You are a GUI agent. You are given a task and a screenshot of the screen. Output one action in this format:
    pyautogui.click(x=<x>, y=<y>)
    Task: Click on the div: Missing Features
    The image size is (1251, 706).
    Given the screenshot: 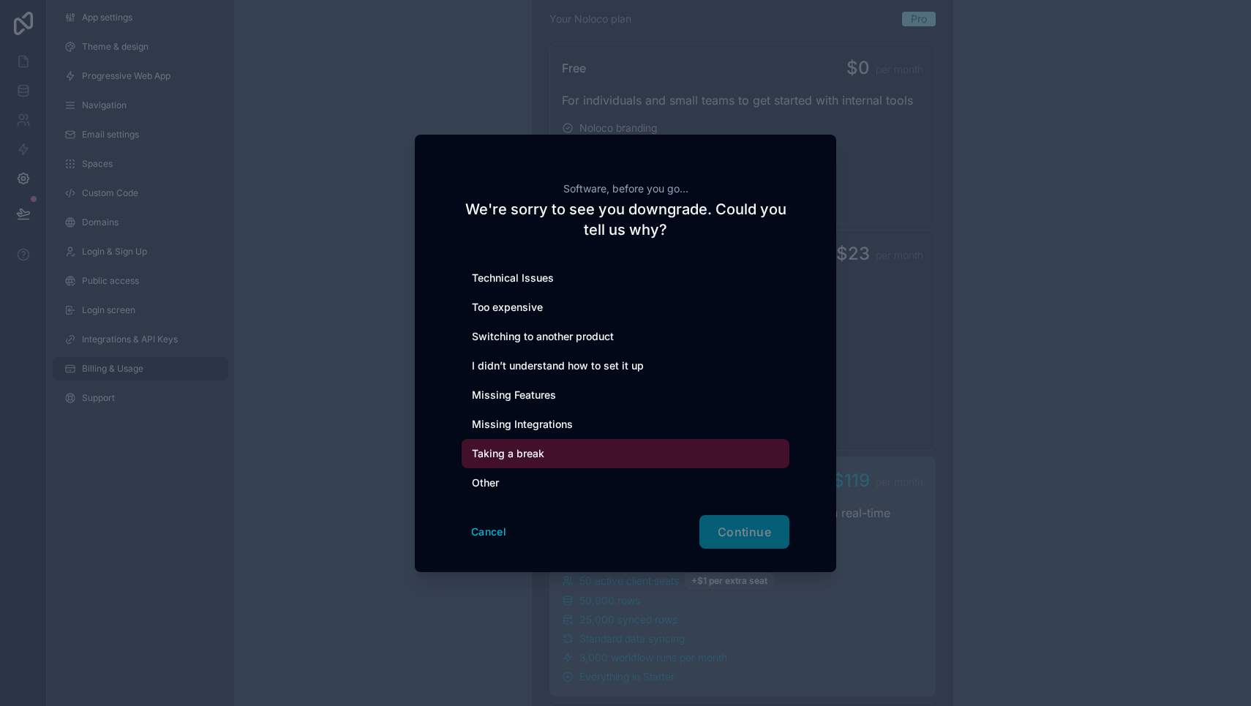 What is the action you would take?
    pyautogui.click(x=626, y=395)
    